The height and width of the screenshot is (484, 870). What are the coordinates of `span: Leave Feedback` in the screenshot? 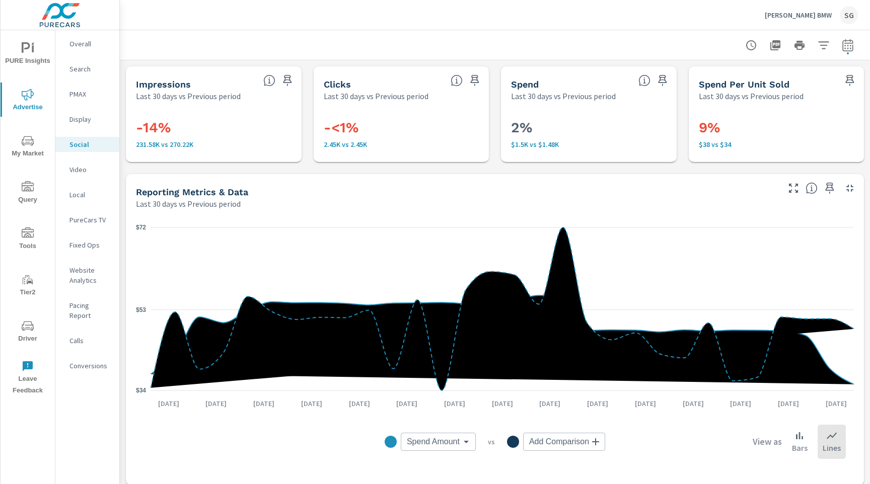 It's located at (28, 378).